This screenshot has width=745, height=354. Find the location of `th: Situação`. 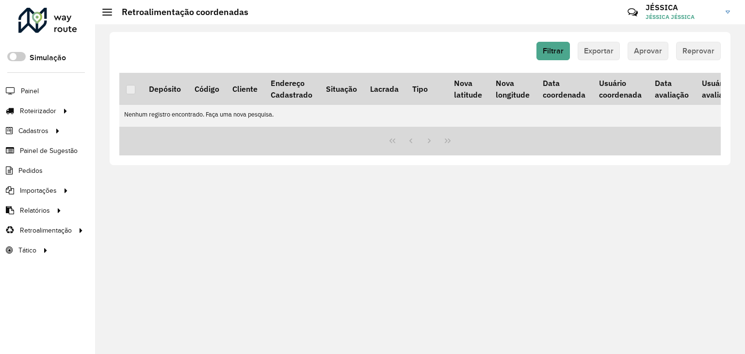

th: Situação is located at coordinates (341, 89).